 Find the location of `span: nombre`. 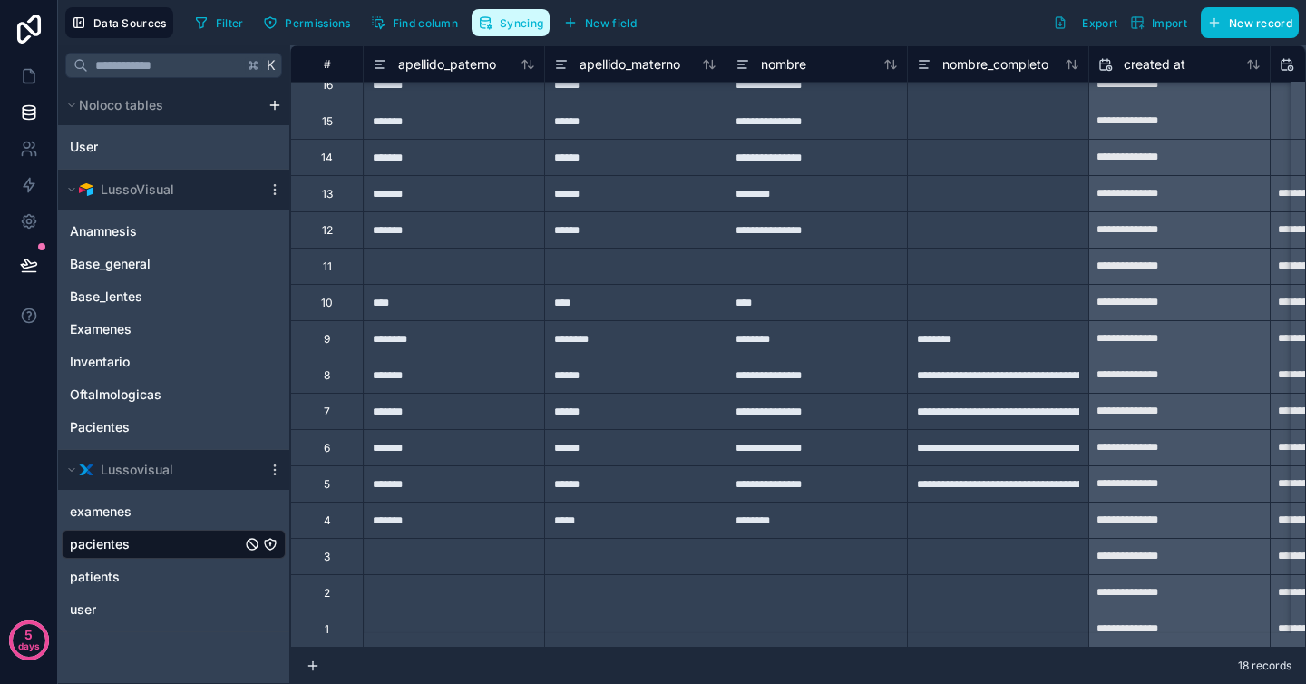

span: nombre is located at coordinates (783, 64).